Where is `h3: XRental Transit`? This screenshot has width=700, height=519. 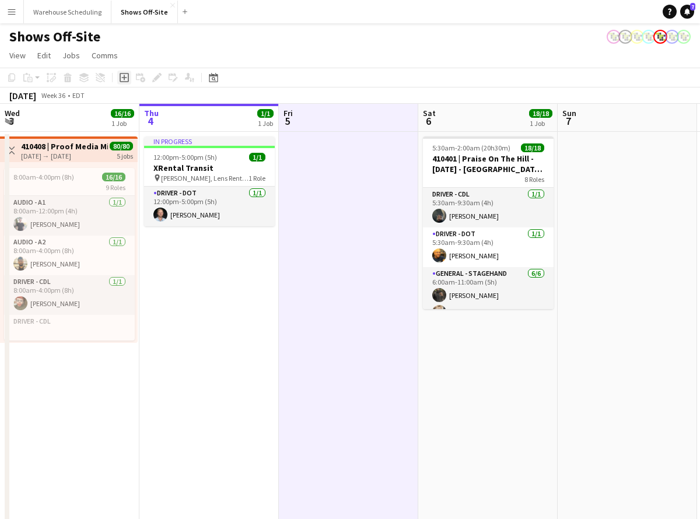 h3: XRental Transit is located at coordinates (209, 168).